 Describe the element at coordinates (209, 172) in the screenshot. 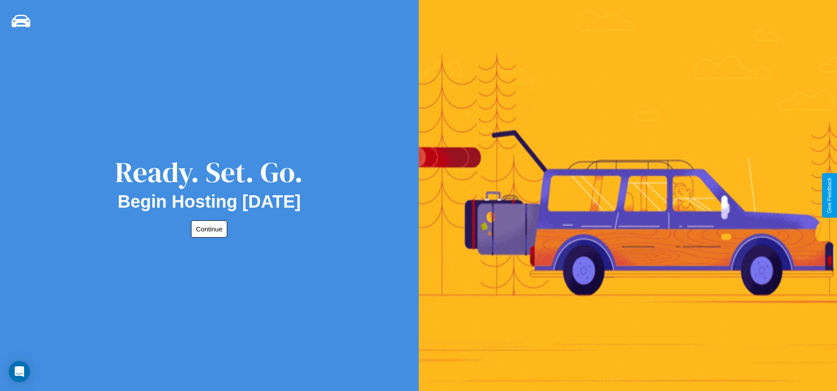

I see `div: Ready. Set. Go.` at that location.